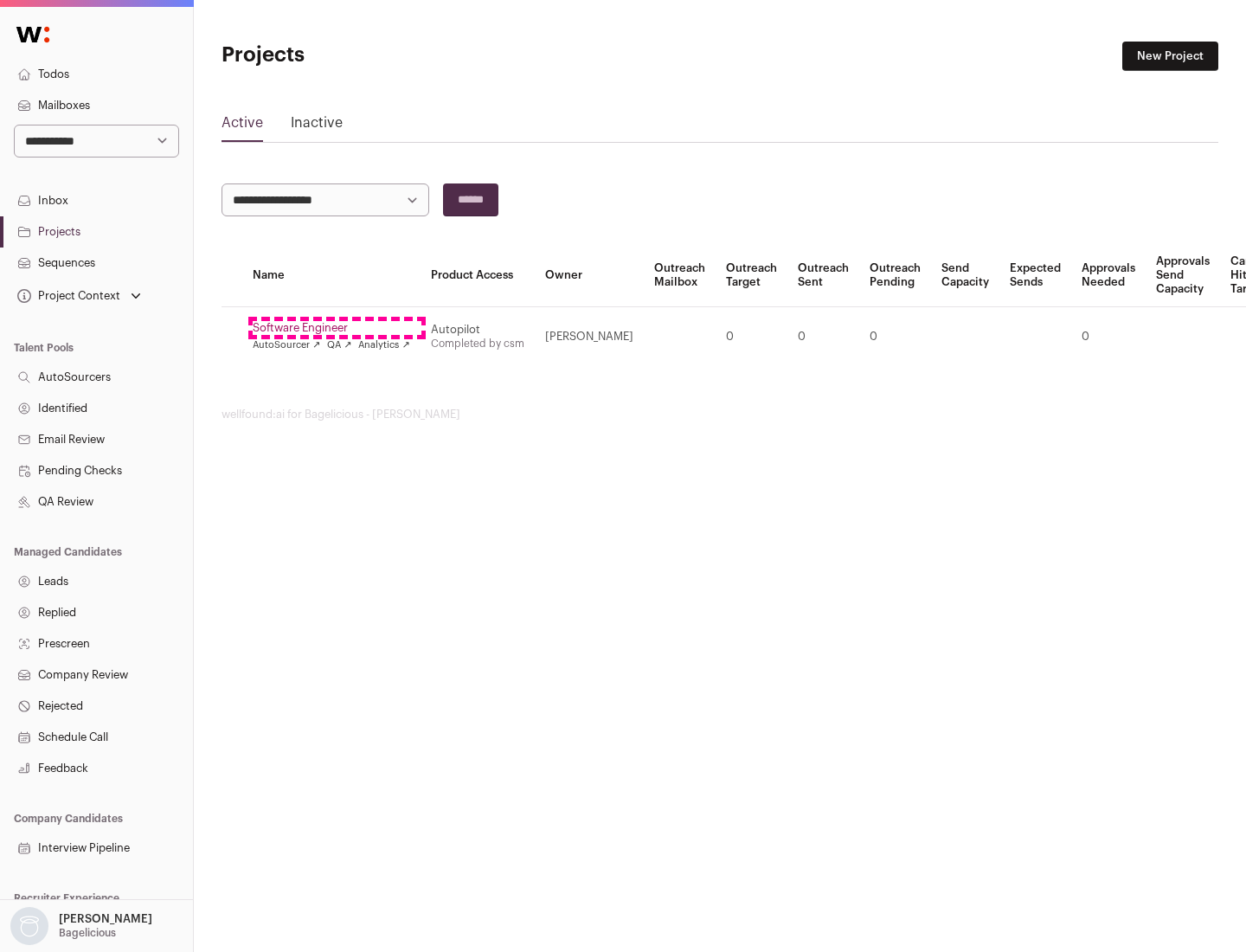 Image resolution: width=1246 pixels, height=952 pixels. I want to click on a: AutoSourcer ↗, so click(286, 345).